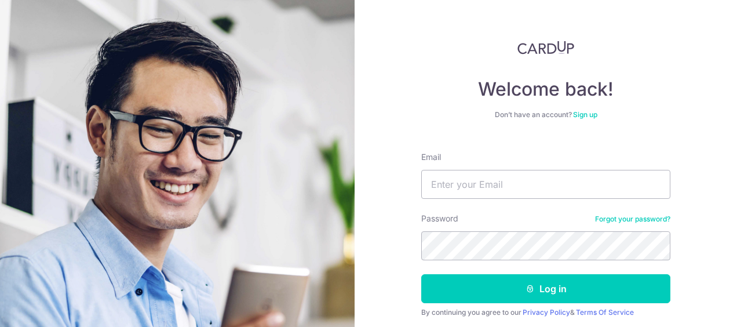 The image size is (737, 327). What do you see at coordinates (546, 48) in the screenshot?
I see `img: CardUp Logo` at bounding box center [546, 48].